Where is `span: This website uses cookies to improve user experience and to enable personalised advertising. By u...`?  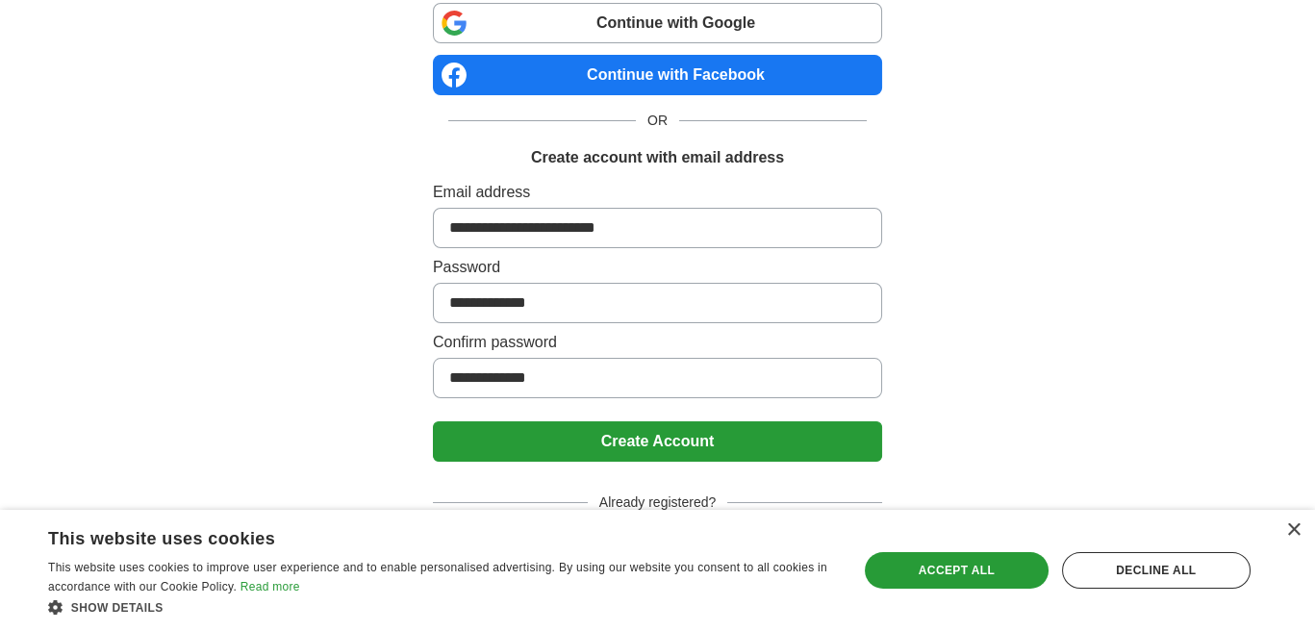
span: This website uses cookies to improve user experience and to enable personalised advertising. By u... is located at coordinates (438, 577).